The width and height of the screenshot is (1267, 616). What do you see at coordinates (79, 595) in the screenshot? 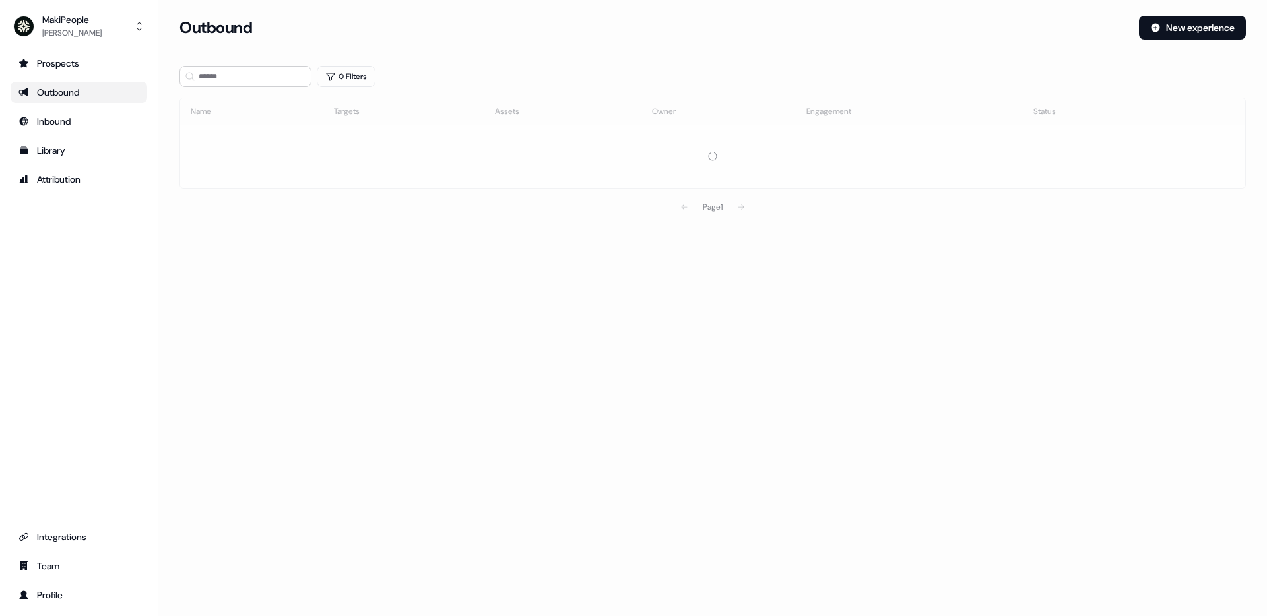
I see `div: Profile` at bounding box center [79, 595].